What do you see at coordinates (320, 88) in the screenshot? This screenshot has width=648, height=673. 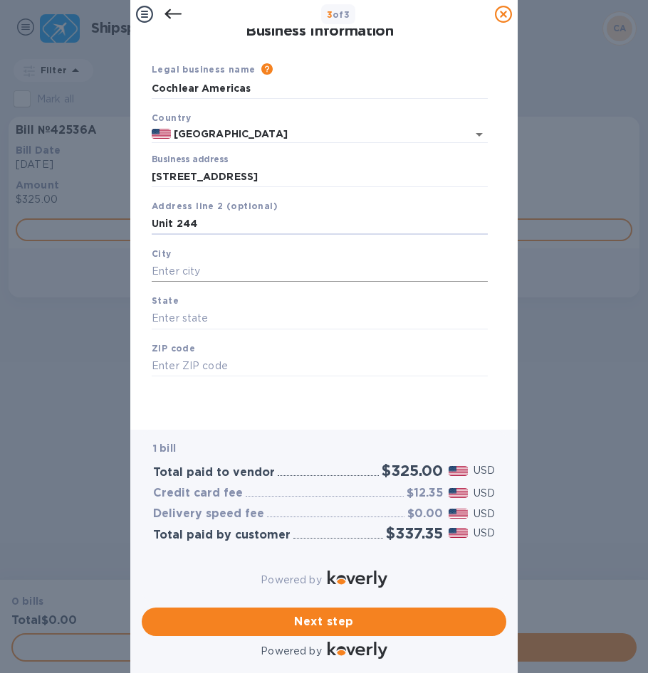 I see `input: Enter legal business name` at bounding box center [320, 88].